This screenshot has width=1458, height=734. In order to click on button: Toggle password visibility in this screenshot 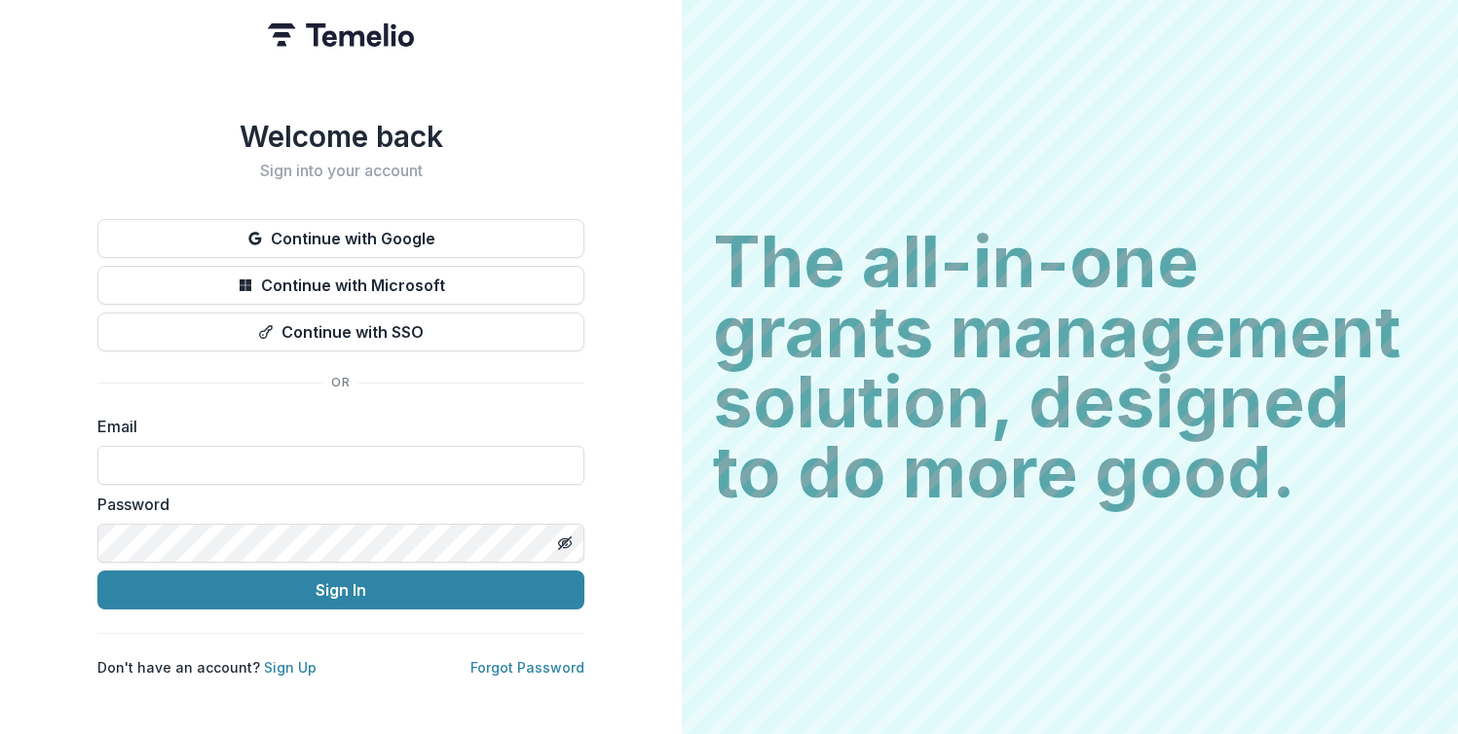, I will do `click(565, 544)`.